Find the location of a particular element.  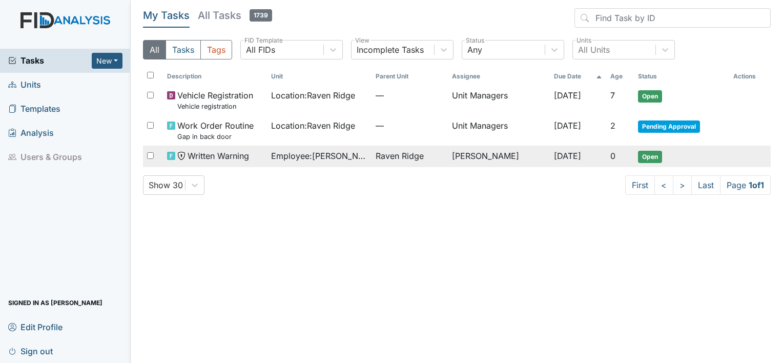

span: Work Order Routine Gap in back door is located at coordinates (215, 130).